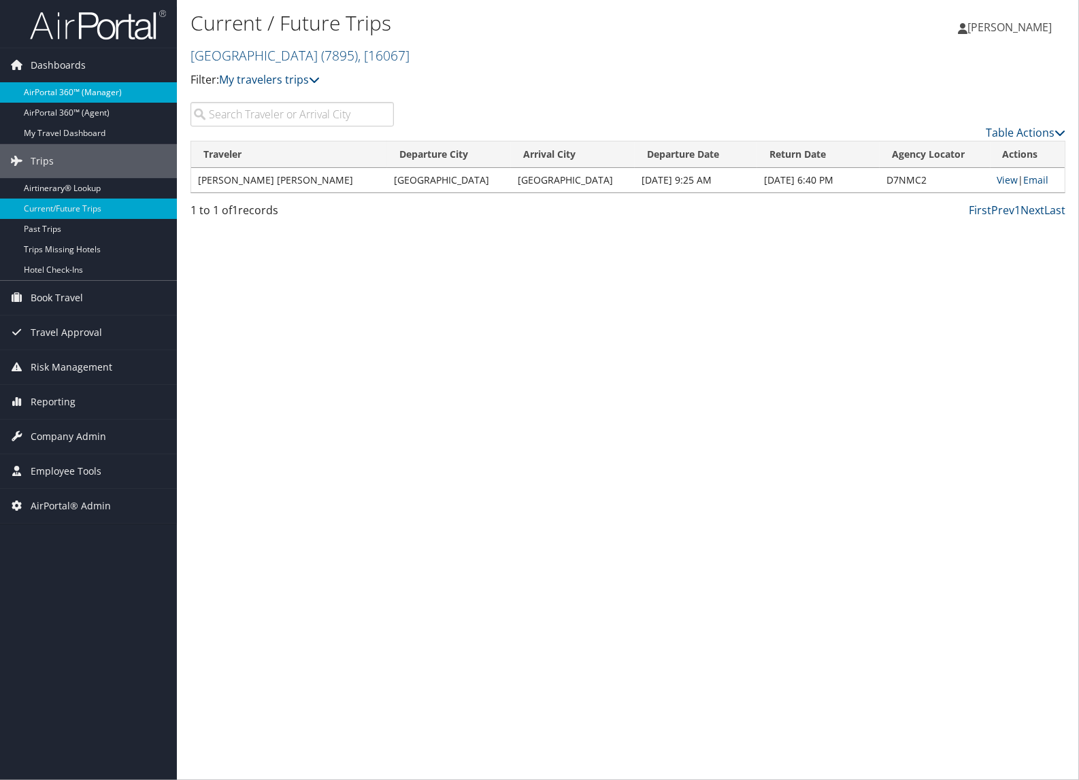 The height and width of the screenshot is (780, 1079). I want to click on h1: Current / Future Trips, so click(482, 23).